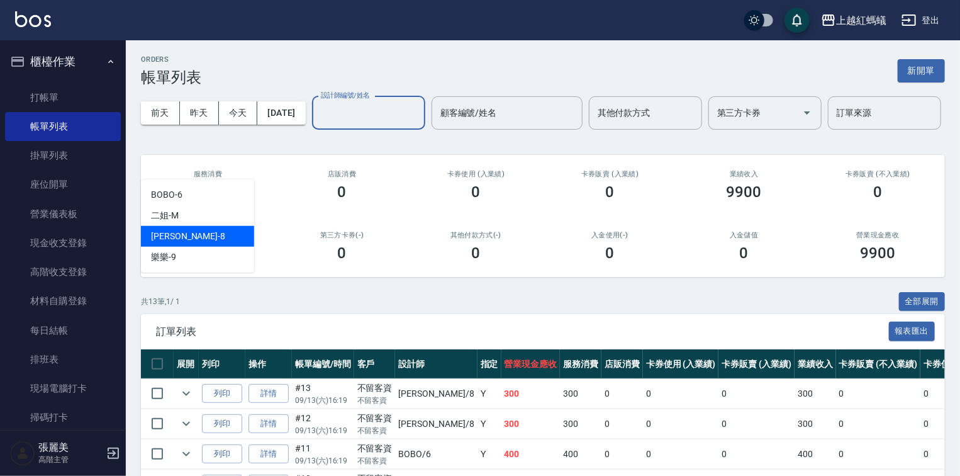  I want to click on h2: 卡券販賣 (不入業績), so click(878, 174).